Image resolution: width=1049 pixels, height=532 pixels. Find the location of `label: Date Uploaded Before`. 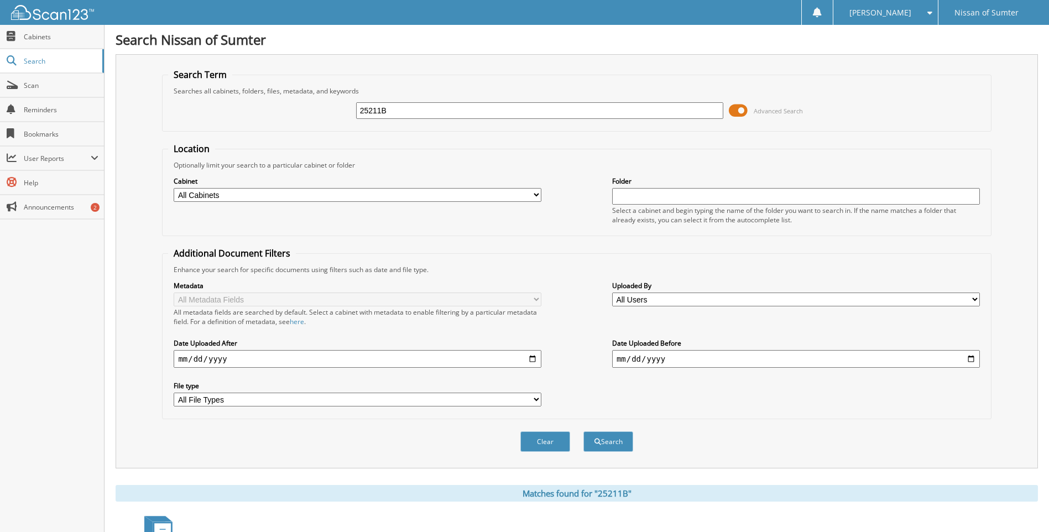

label: Date Uploaded Before is located at coordinates (796, 343).